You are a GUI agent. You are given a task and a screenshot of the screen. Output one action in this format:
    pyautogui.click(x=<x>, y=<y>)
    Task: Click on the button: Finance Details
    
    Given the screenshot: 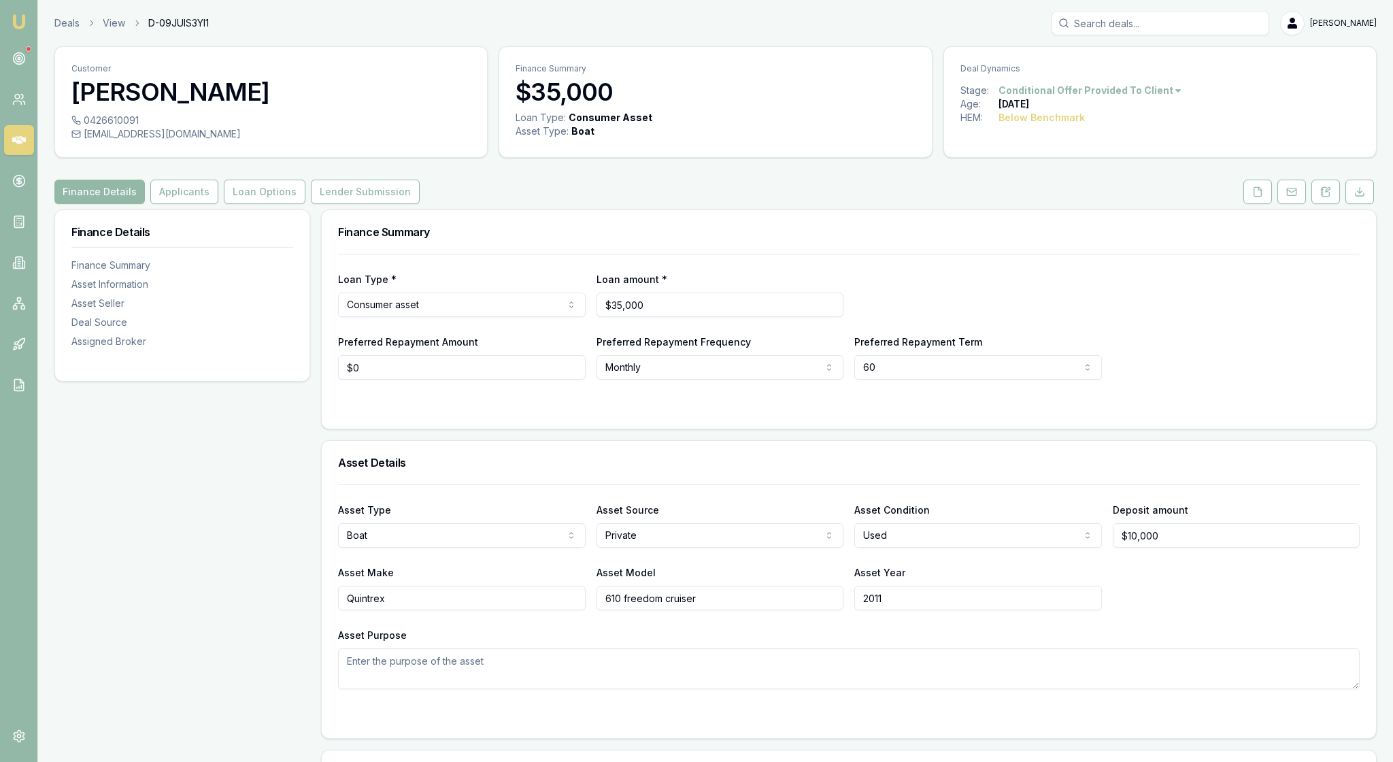 What is the action you would take?
    pyautogui.click(x=99, y=192)
    